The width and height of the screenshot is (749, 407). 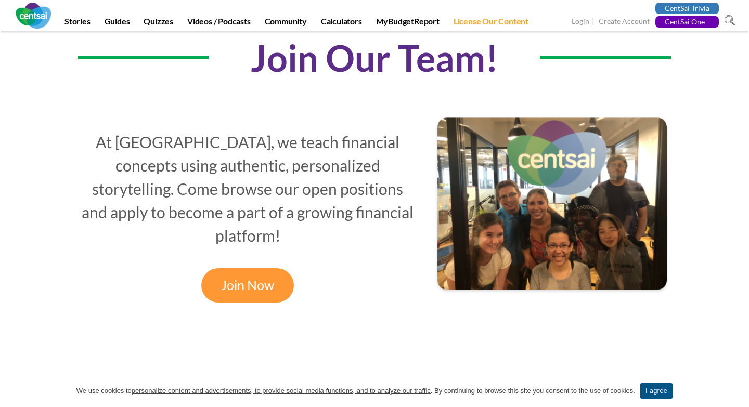 I want to click on img: Join-Our-Team.png, so click(x=552, y=205).